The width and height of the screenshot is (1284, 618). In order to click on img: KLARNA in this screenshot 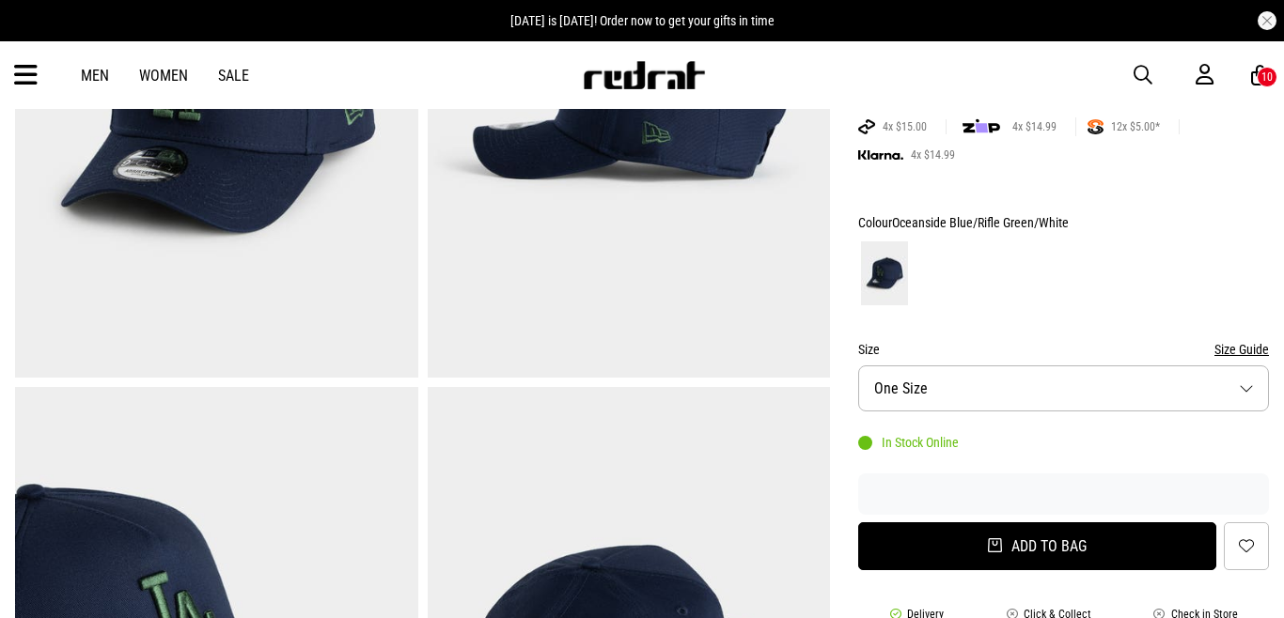, I will do `click(880, 155)`.